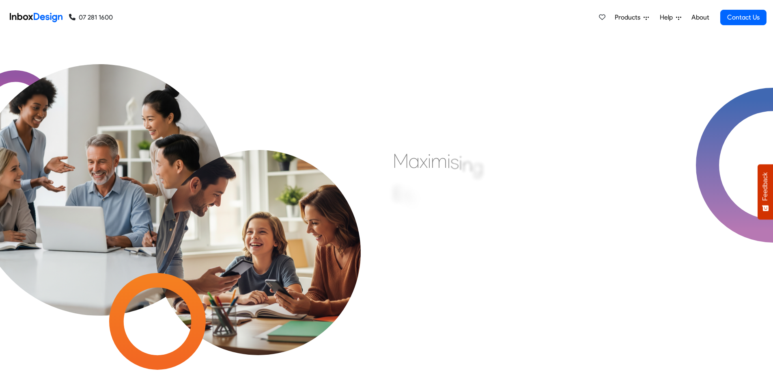 This screenshot has width=773, height=384. What do you see at coordinates (424, 209) in the screenshot?
I see `div: c` at bounding box center [424, 209].